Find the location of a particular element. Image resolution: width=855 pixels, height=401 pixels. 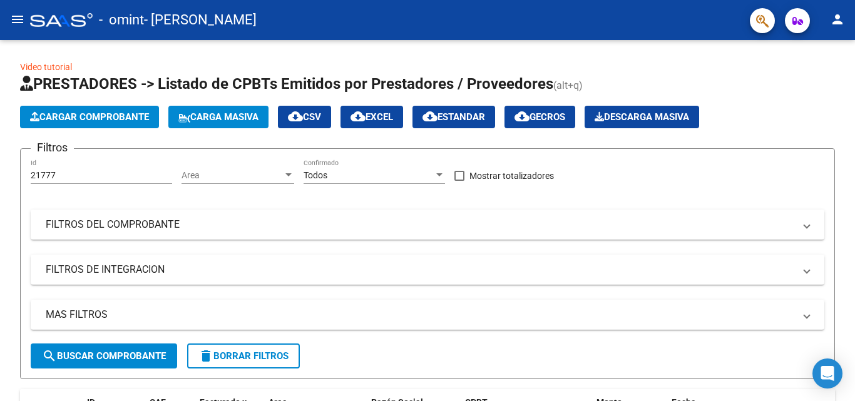

button: Estandar is located at coordinates (454, 117).